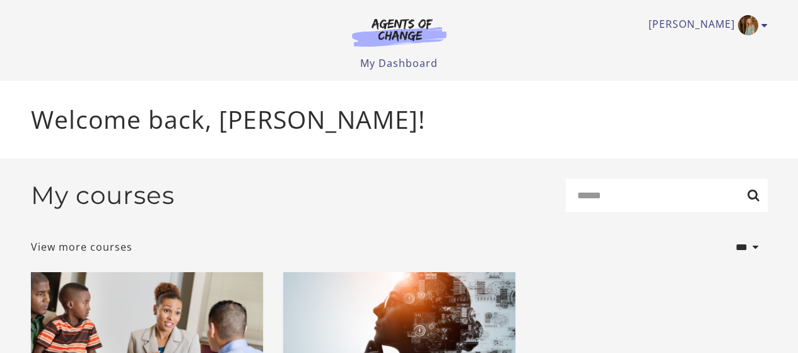 Image resolution: width=798 pixels, height=353 pixels. Describe the element at coordinates (81, 247) in the screenshot. I see `a: View more courses` at that location.